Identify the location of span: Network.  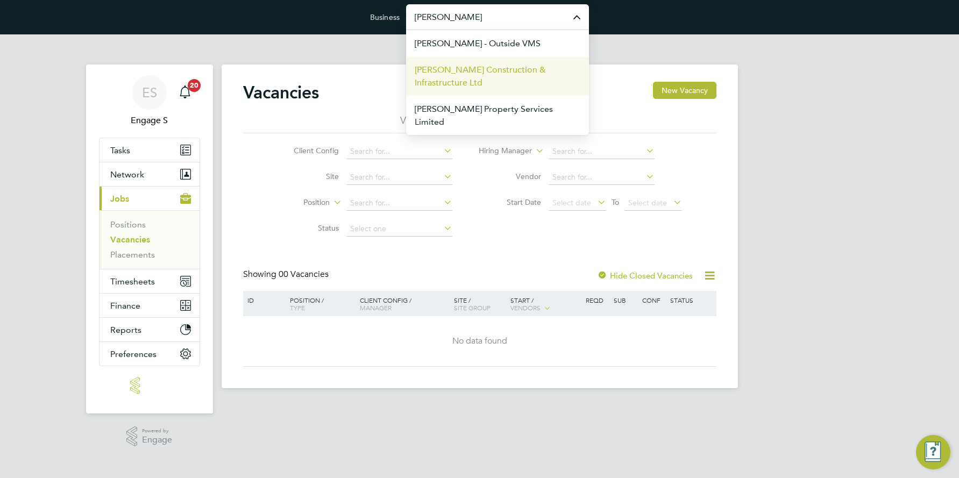
(127, 174).